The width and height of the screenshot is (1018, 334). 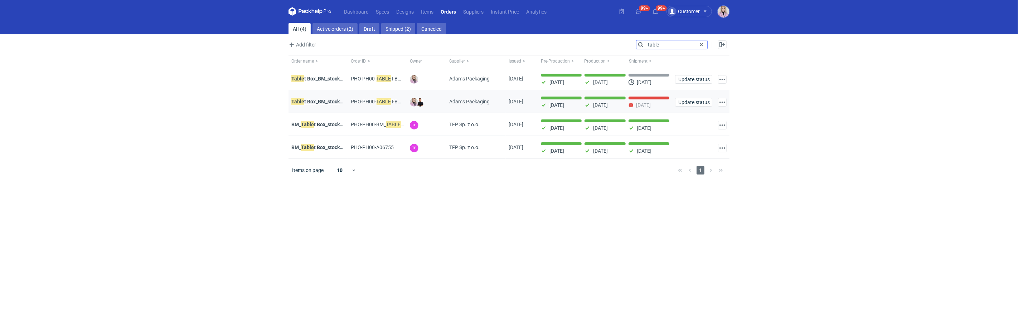 I want to click on span: Issued, so click(x=515, y=61).